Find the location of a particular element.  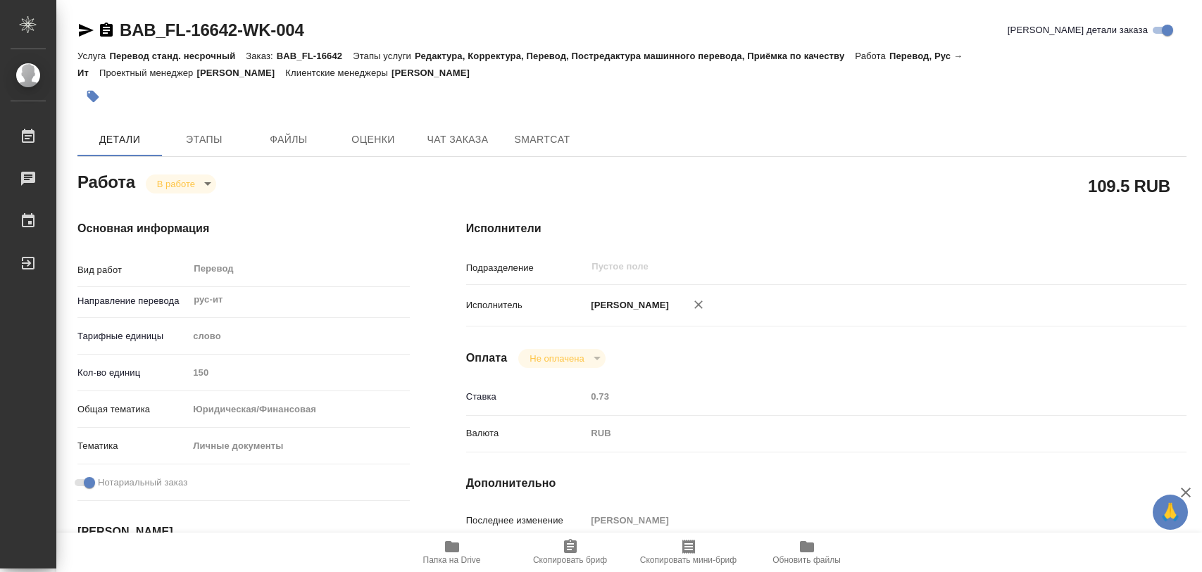

p: Кол-во единиц is located at coordinates (132, 373).